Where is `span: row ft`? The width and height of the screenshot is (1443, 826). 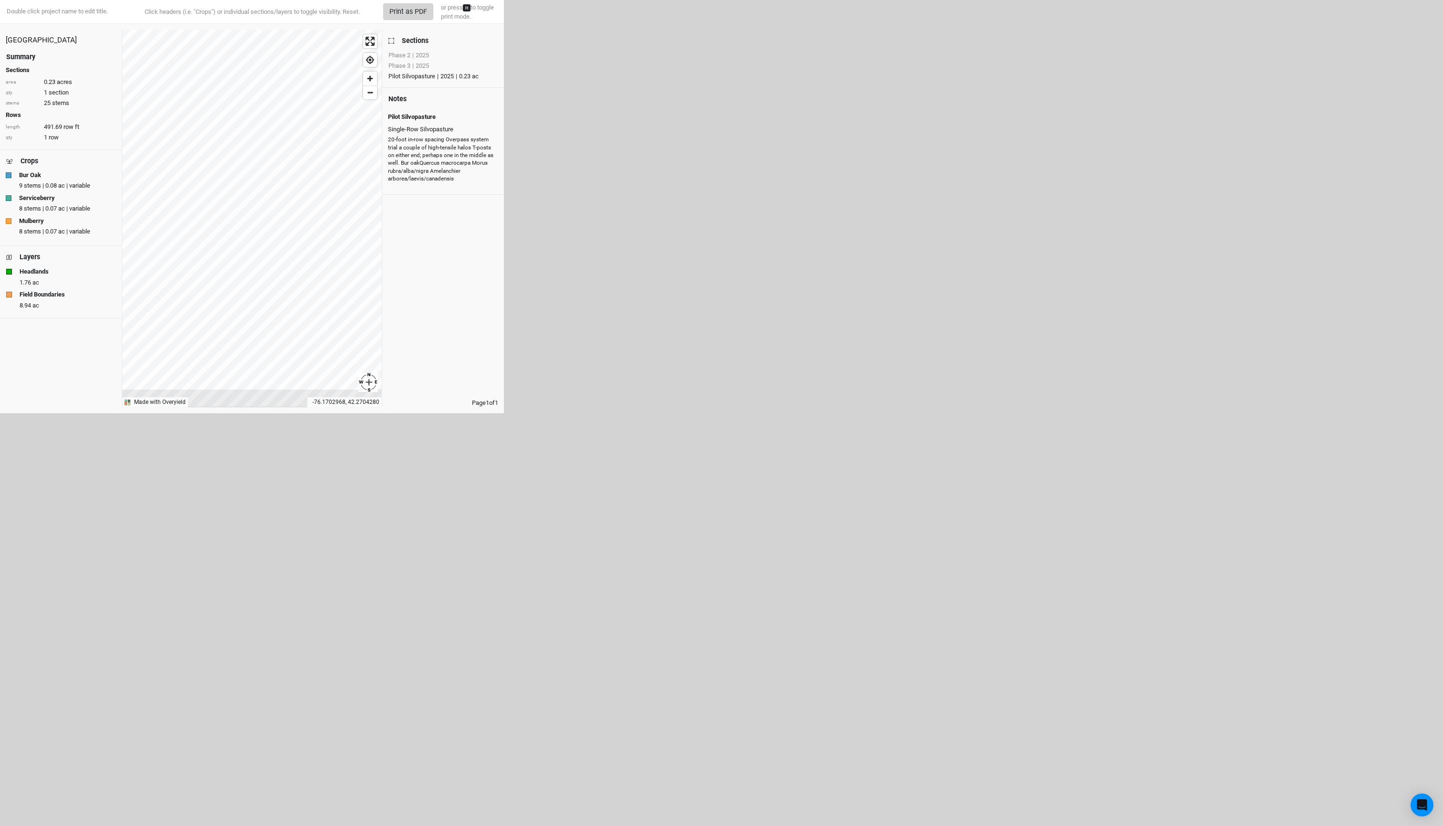
span: row ft is located at coordinates (71, 127).